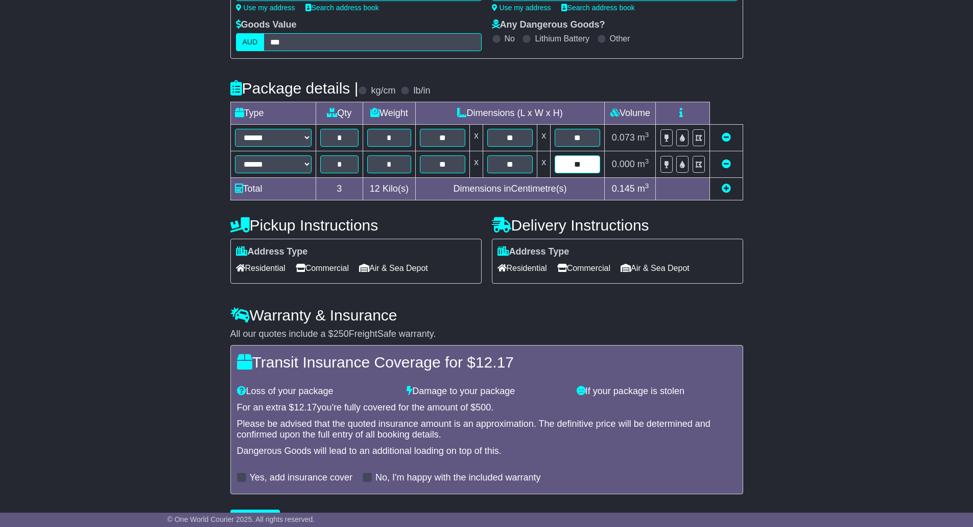 The width and height of the screenshot is (973, 527). What do you see at coordinates (631, 113) in the screenshot?
I see `td: Volume` at bounding box center [631, 113].